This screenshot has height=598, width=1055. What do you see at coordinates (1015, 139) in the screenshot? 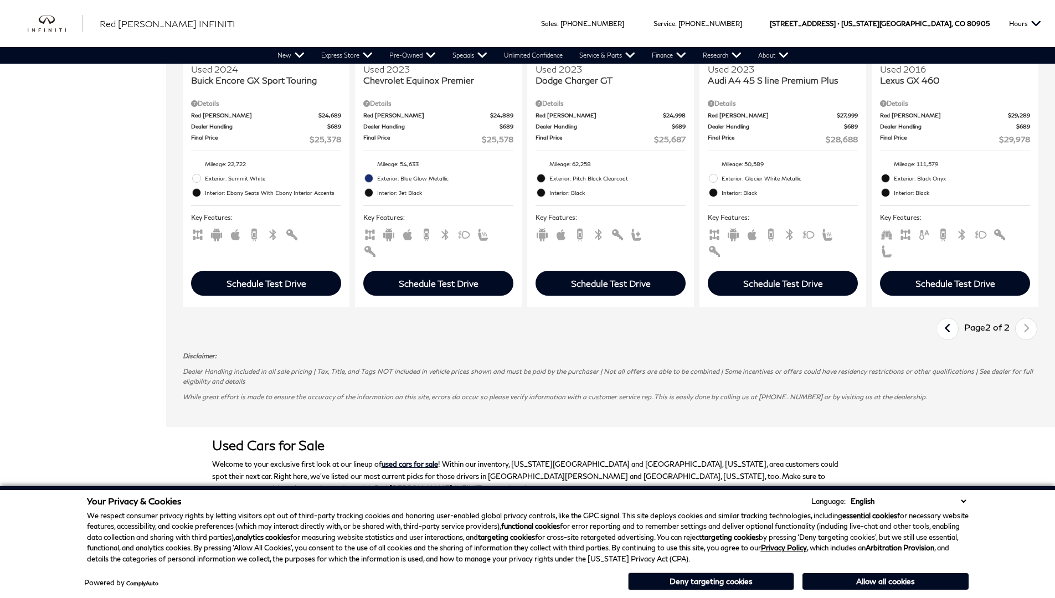
I see `span: $29,978` at bounding box center [1015, 139].